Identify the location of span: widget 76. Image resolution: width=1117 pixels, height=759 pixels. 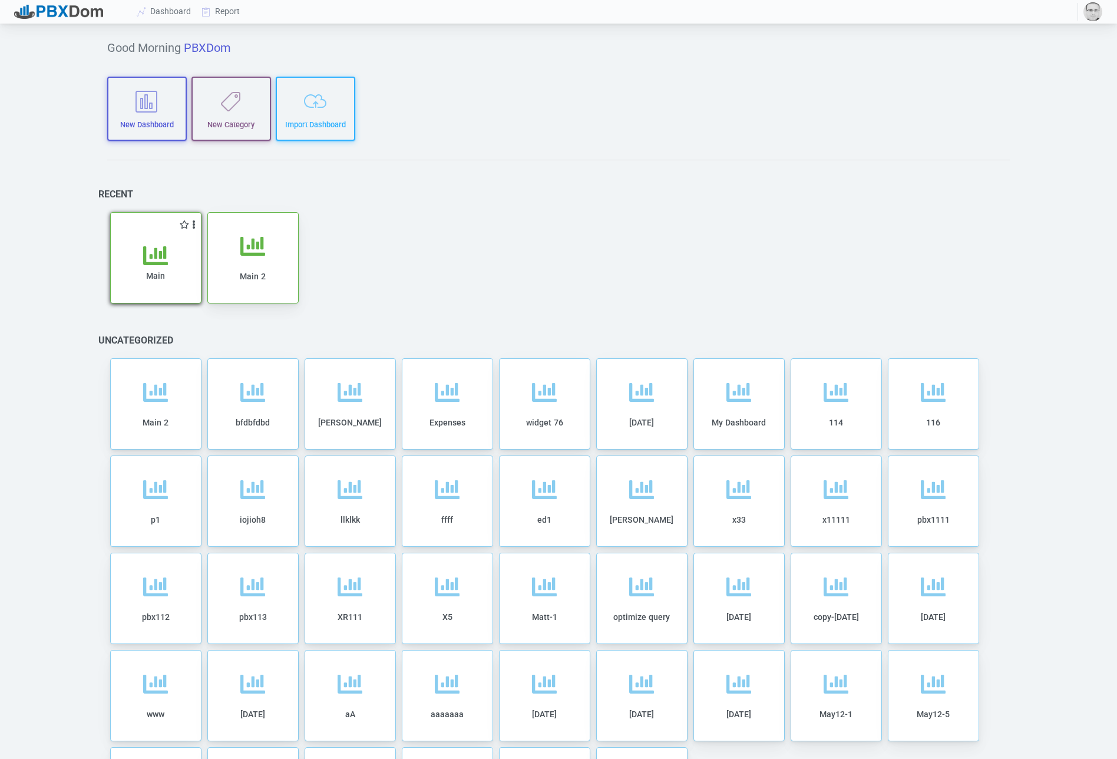
(544, 422).